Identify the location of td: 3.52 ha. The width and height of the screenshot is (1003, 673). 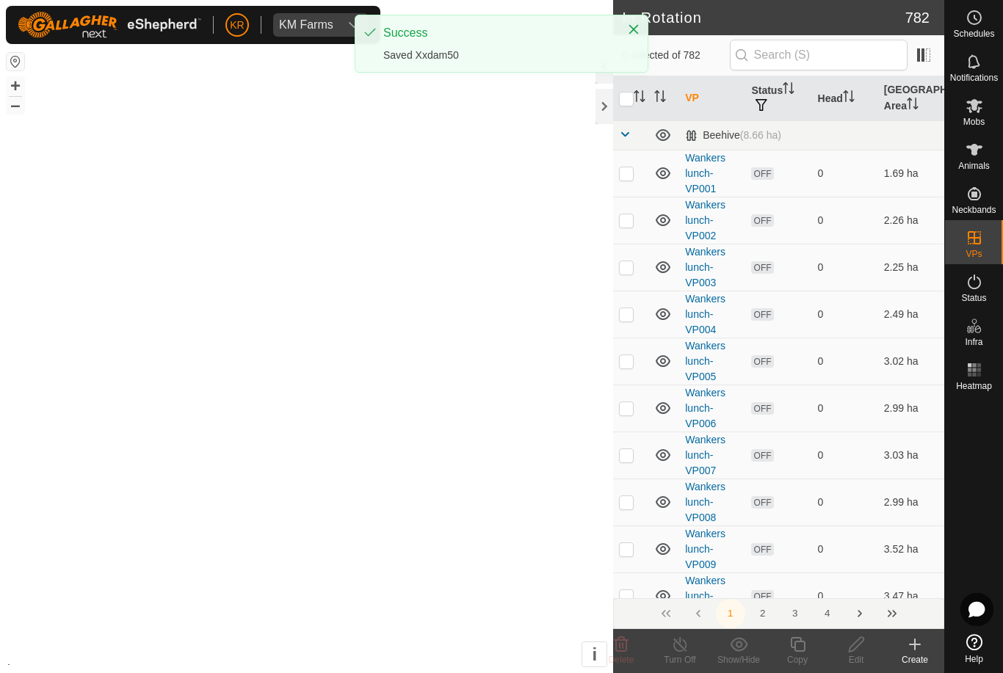
(911, 549).